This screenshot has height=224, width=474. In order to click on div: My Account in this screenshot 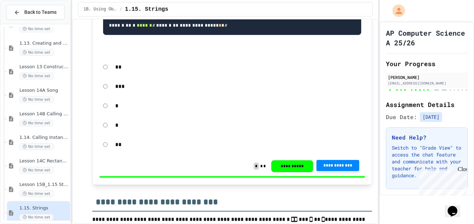, I will do `click(396, 11)`.